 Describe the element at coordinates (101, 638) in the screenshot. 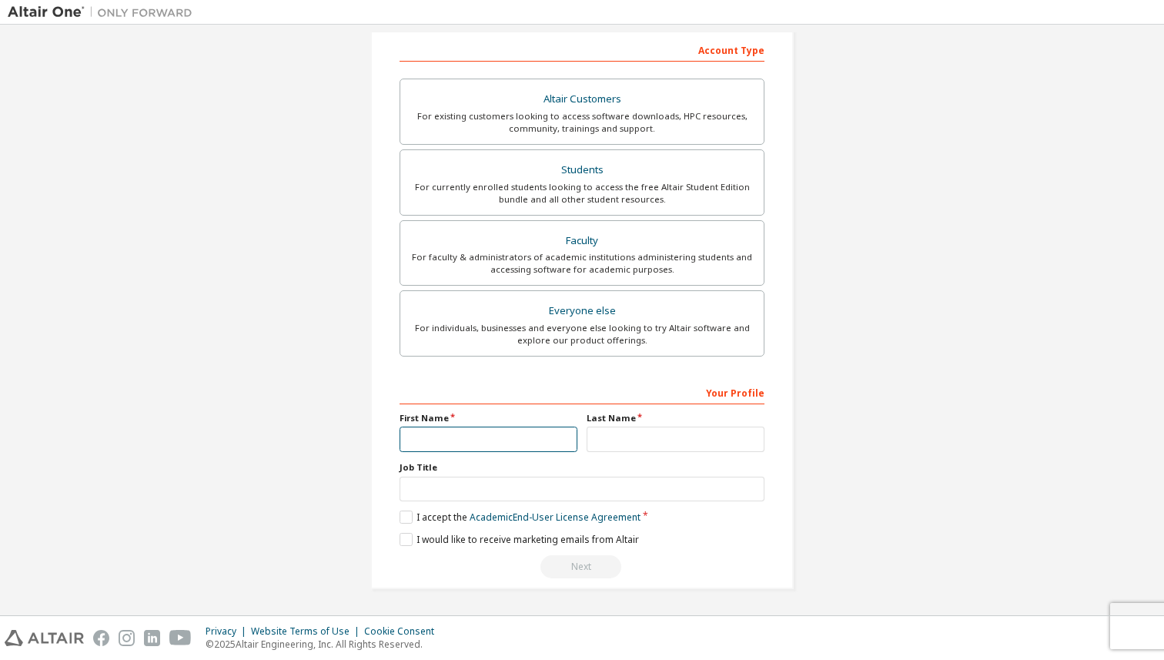

I see `img: facebook.svg` at that location.